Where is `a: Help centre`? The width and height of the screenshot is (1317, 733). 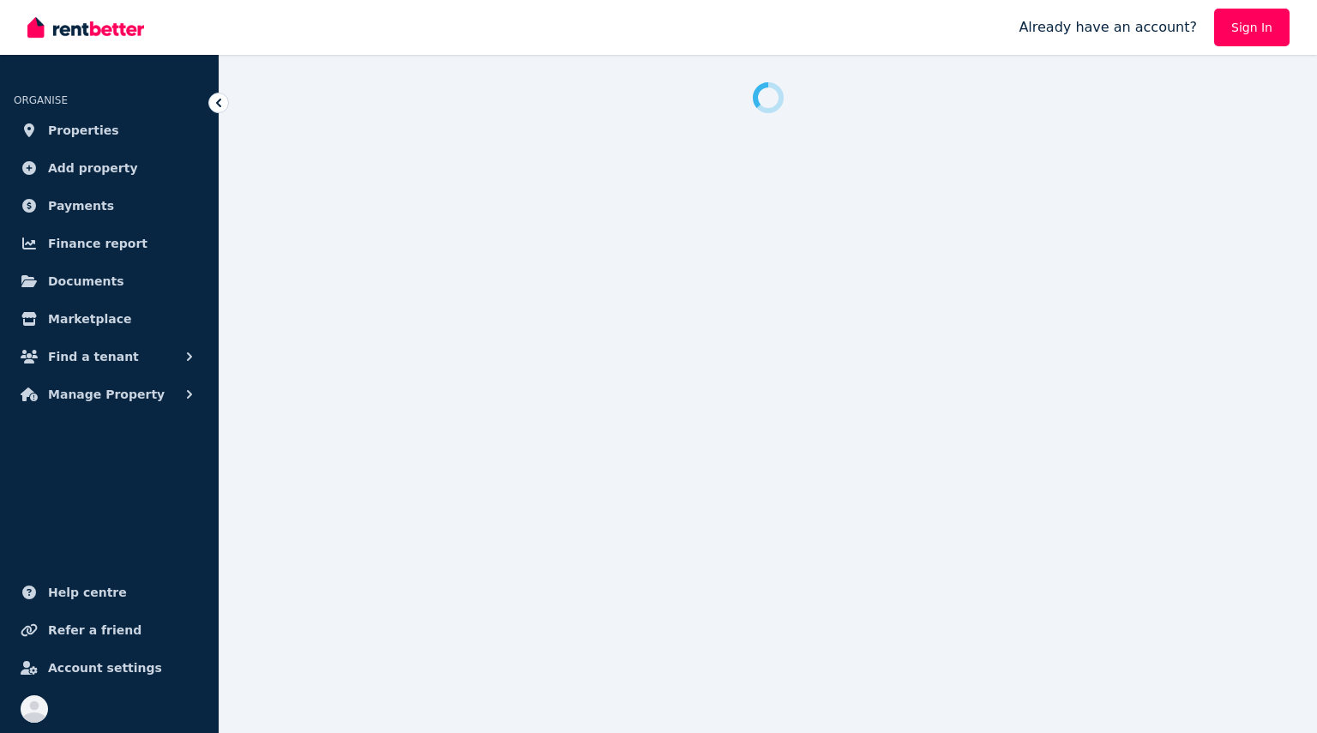 a: Help centre is located at coordinates (109, 593).